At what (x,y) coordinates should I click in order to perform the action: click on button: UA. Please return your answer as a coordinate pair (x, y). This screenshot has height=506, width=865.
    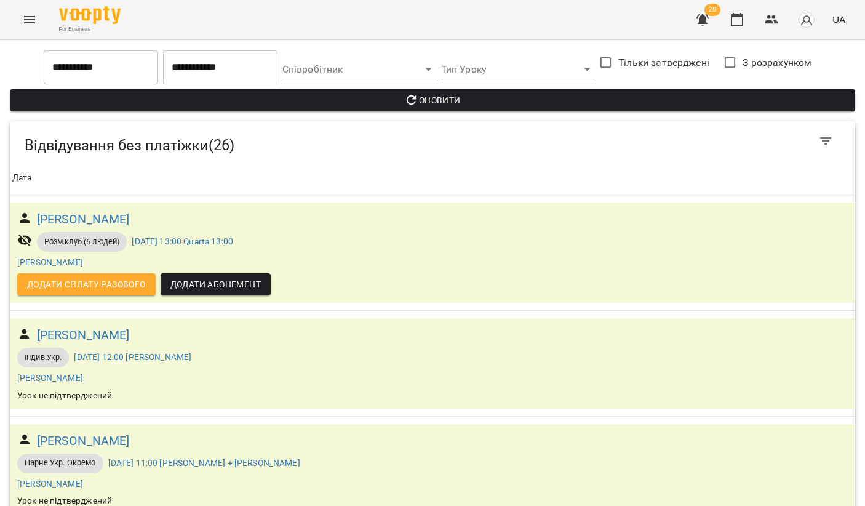
    Looking at the image, I should click on (838, 19).